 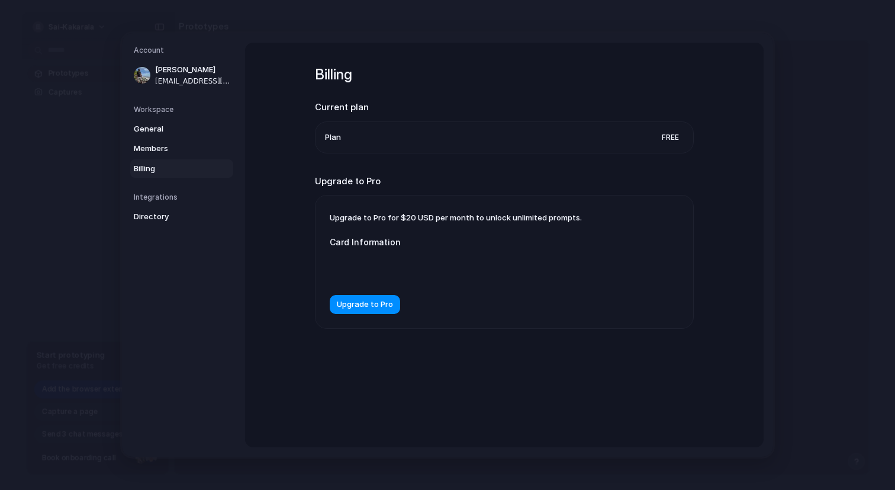 I want to click on h2: Current plan, so click(x=504, y=107).